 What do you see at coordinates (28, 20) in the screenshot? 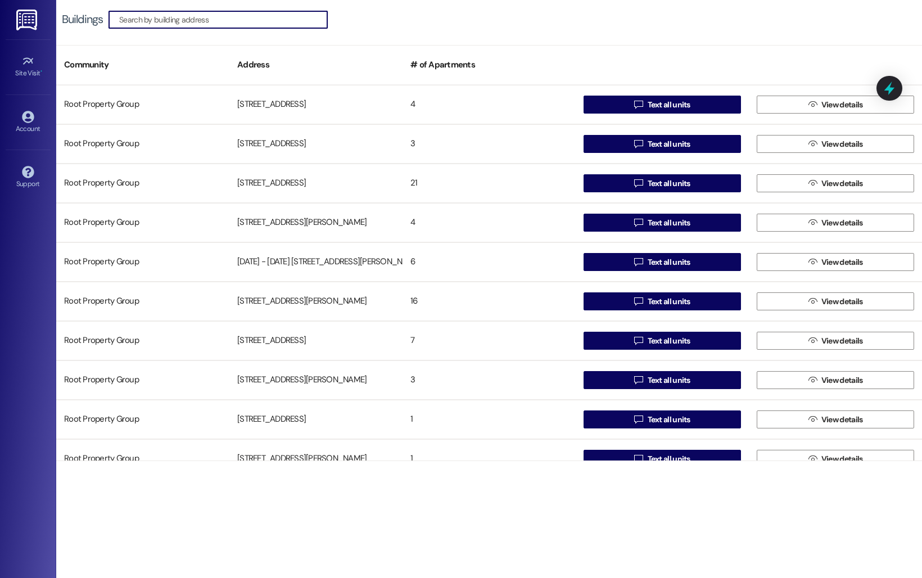
I see `img: ResiDesk Logo` at bounding box center [28, 20].